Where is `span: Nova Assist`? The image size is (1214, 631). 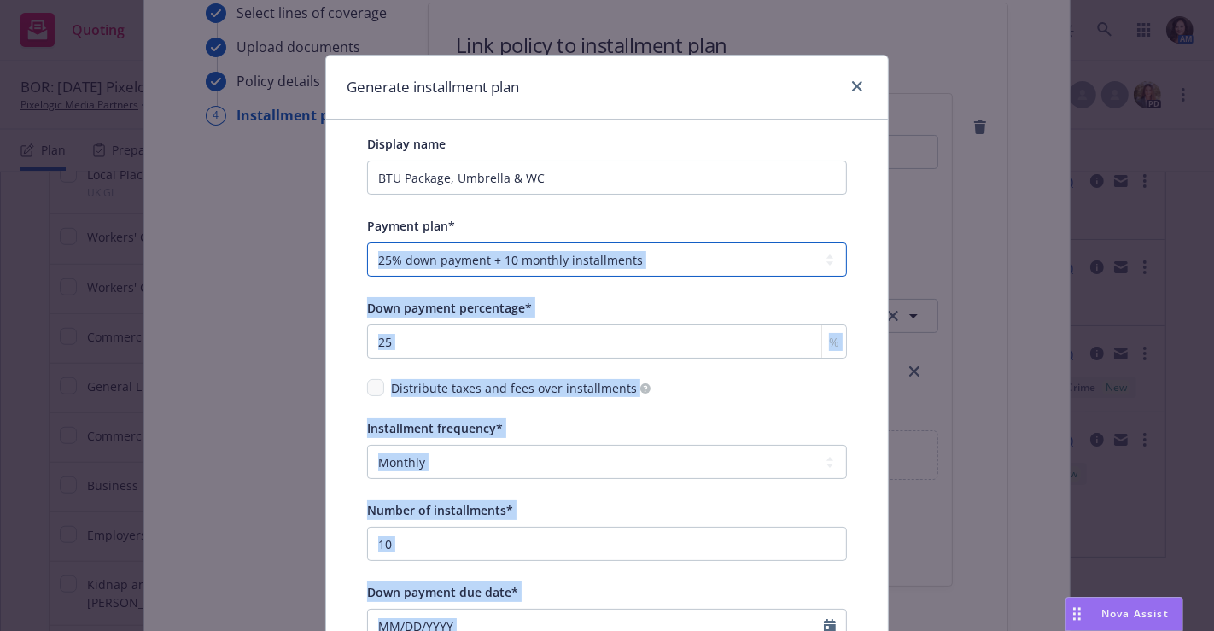
span: Nova Assist is located at coordinates (1135, 613).